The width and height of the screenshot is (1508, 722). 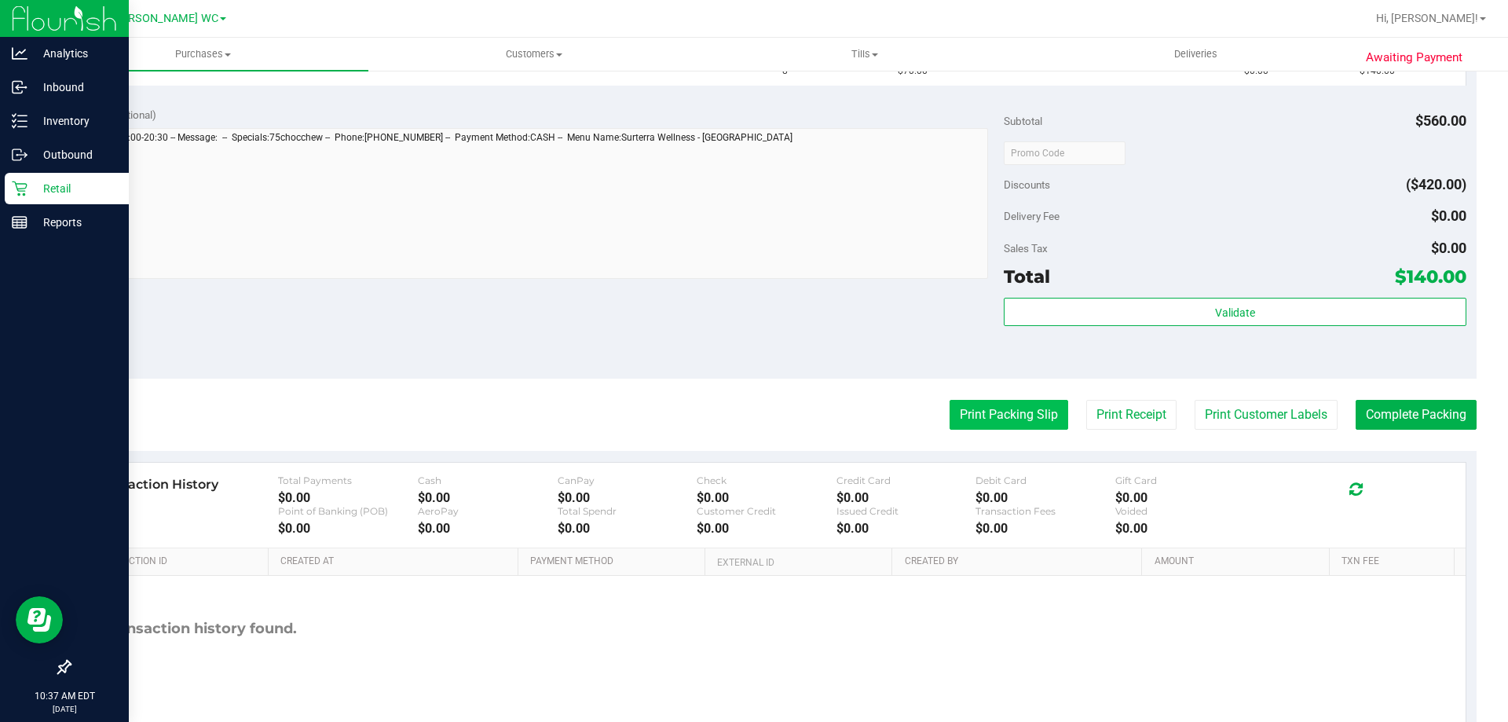 What do you see at coordinates (1440, 120) in the screenshot?
I see `span: $560.00` at bounding box center [1440, 120].